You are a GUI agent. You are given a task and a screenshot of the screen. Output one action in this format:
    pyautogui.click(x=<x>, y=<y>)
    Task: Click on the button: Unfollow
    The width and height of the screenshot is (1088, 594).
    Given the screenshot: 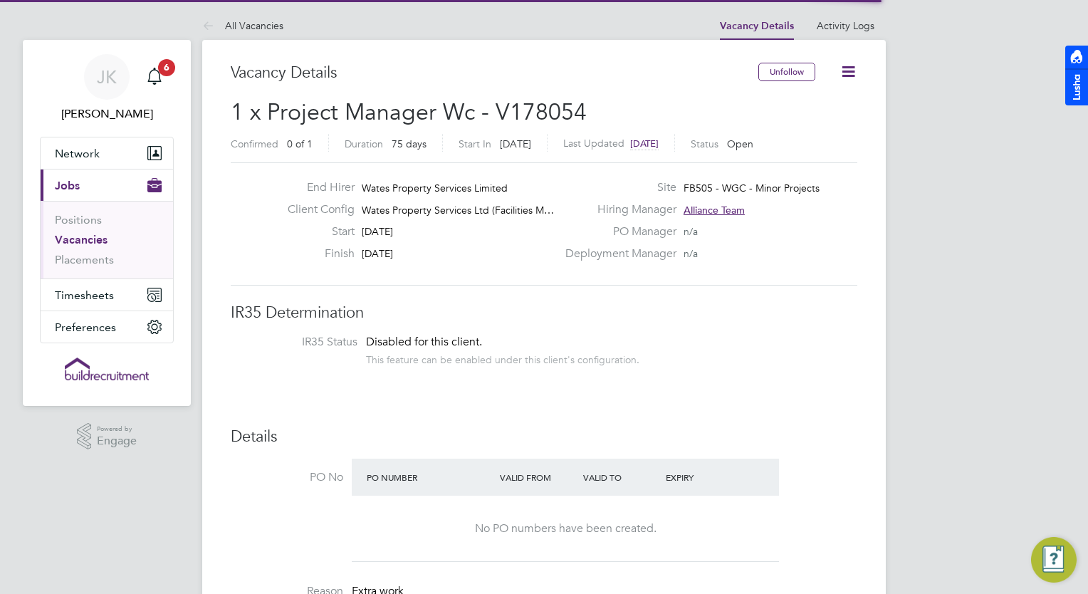 What is the action you would take?
    pyautogui.click(x=787, y=72)
    